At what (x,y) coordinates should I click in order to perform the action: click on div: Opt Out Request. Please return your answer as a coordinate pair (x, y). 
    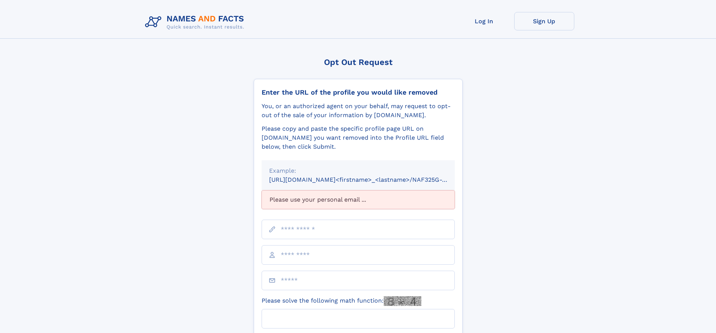
    Looking at the image, I should click on (358, 62).